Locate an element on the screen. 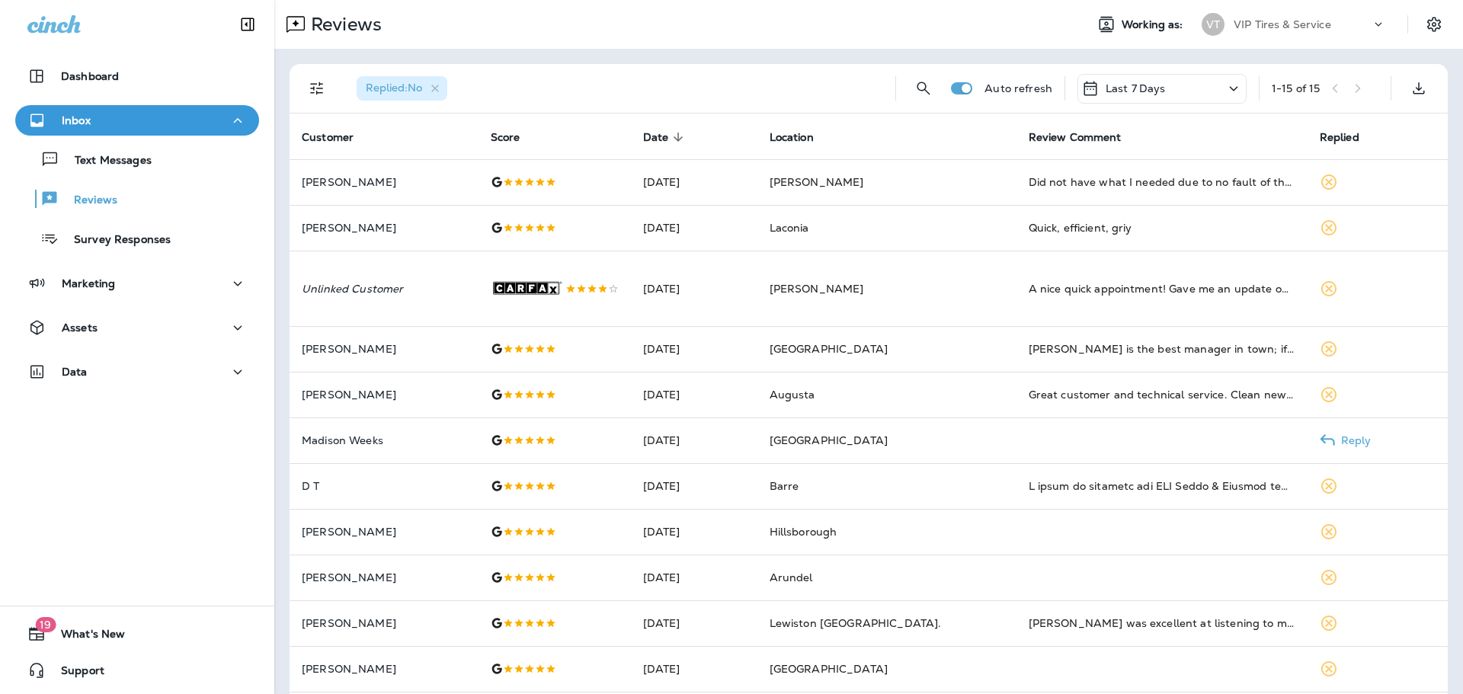 This screenshot has width=1463, height=694. p: Marketing is located at coordinates (88, 284).